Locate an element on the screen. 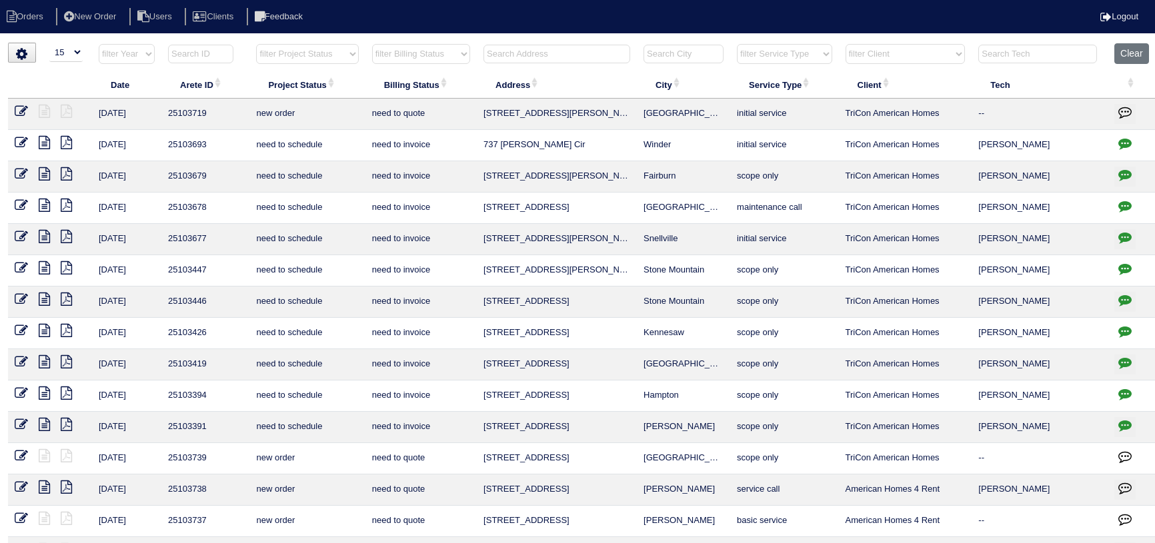 Image resolution: width=1155 pixels, height=543 pixels. a: Logout is located at coordinates (1119, 16).